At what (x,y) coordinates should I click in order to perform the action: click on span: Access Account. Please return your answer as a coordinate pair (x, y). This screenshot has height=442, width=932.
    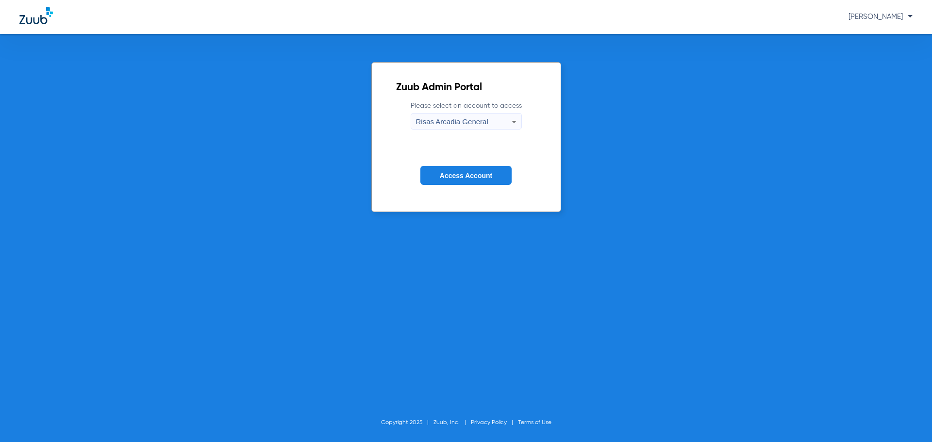
    Looking at the image, I should click on (466, 176).